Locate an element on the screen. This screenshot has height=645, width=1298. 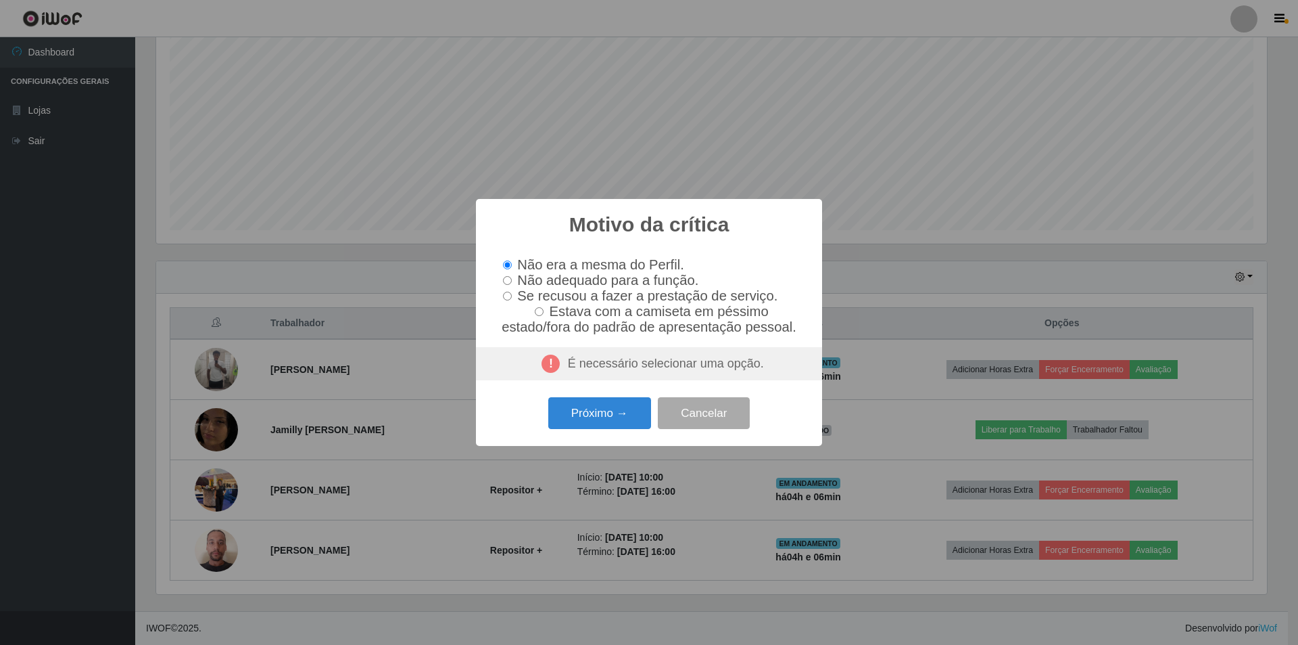
input: Não era a mesma do Perfil. is located at coordinates (507, 264).